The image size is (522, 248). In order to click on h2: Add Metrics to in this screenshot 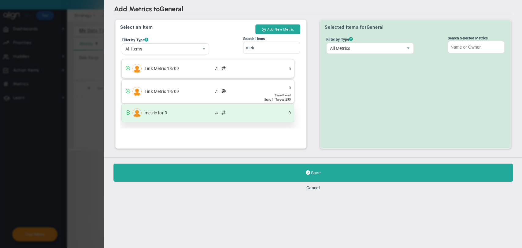, I will do `click(313, 9)`.